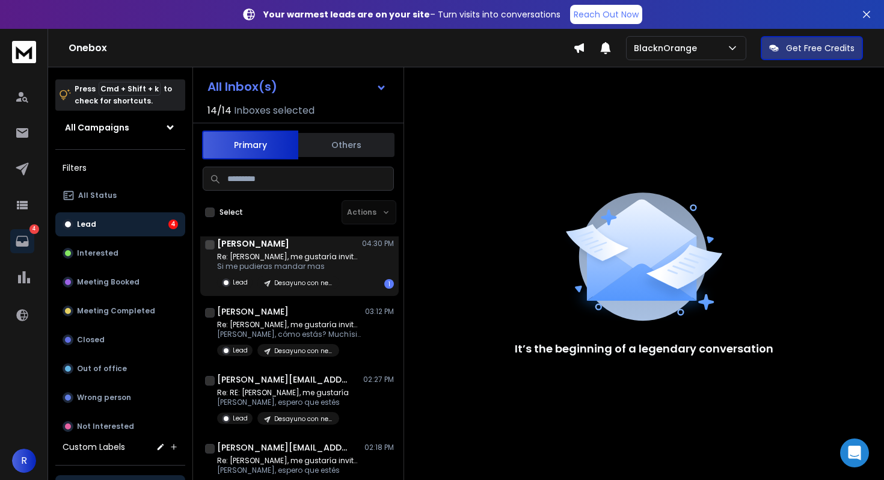  I want to click on p: Meeting Booked, so click(108, 282).